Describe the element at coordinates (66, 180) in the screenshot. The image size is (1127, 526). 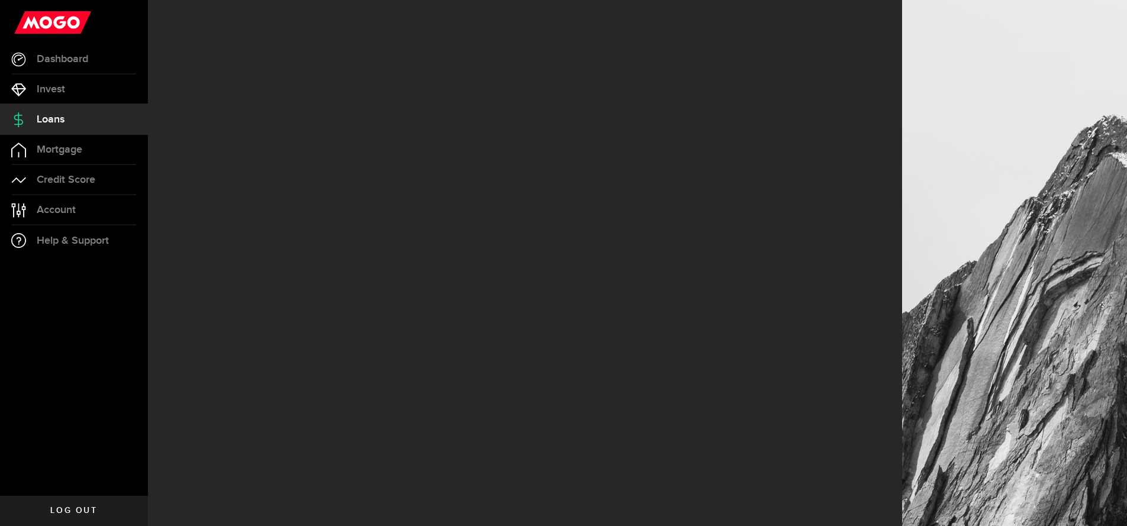
I see `span: Credit Score` at that location.